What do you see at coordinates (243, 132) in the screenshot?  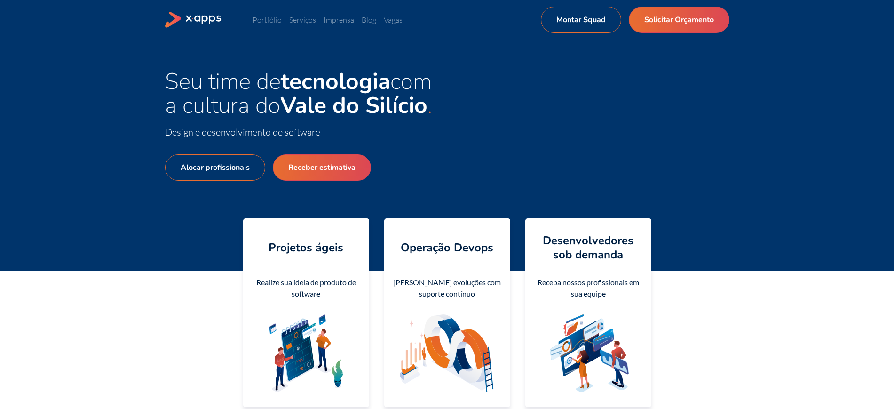 I see `span: Design e desenvolvimento de software` at bounding box center [243, 132].